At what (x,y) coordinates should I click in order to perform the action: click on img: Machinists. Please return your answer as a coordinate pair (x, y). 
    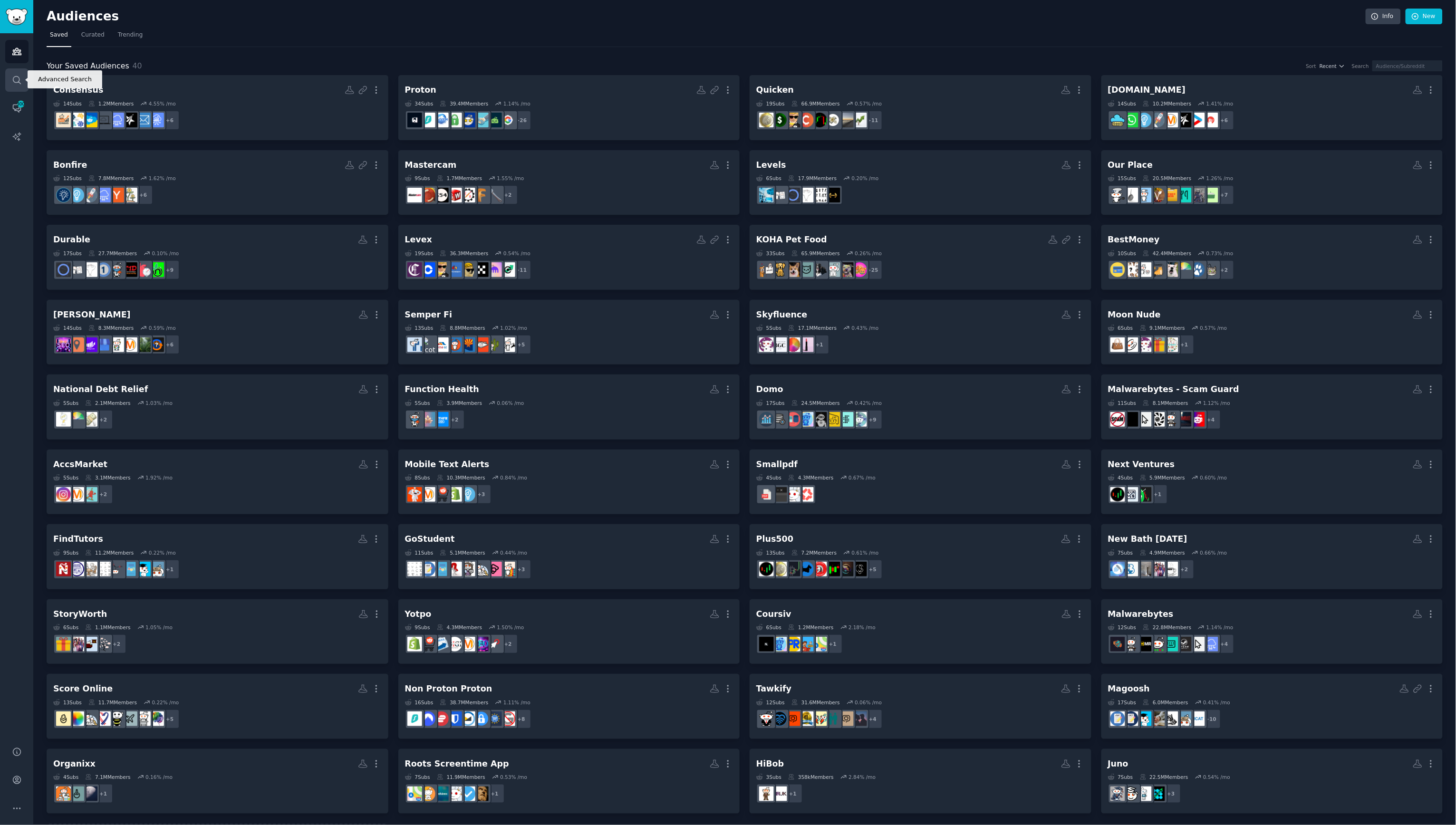
    Looking at the image, I should click on (427, 195).